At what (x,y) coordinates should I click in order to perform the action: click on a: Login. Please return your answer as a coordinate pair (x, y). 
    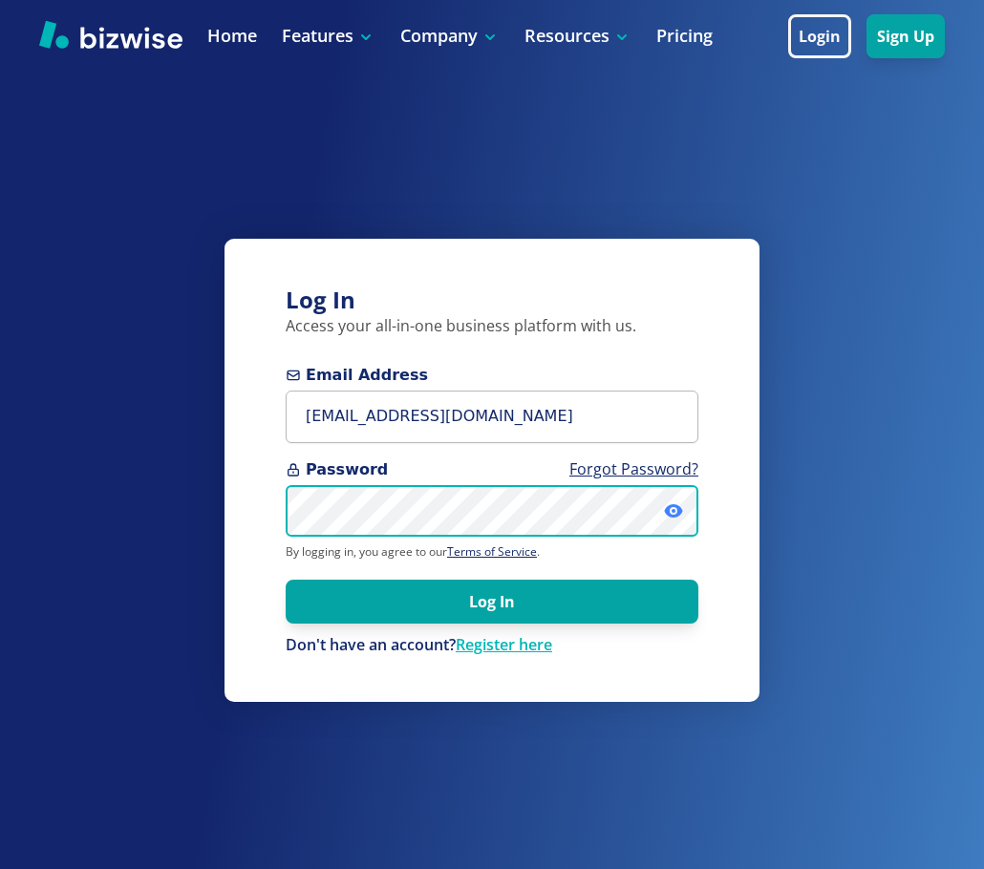
    Looking at the image, I should click on (827, 36).